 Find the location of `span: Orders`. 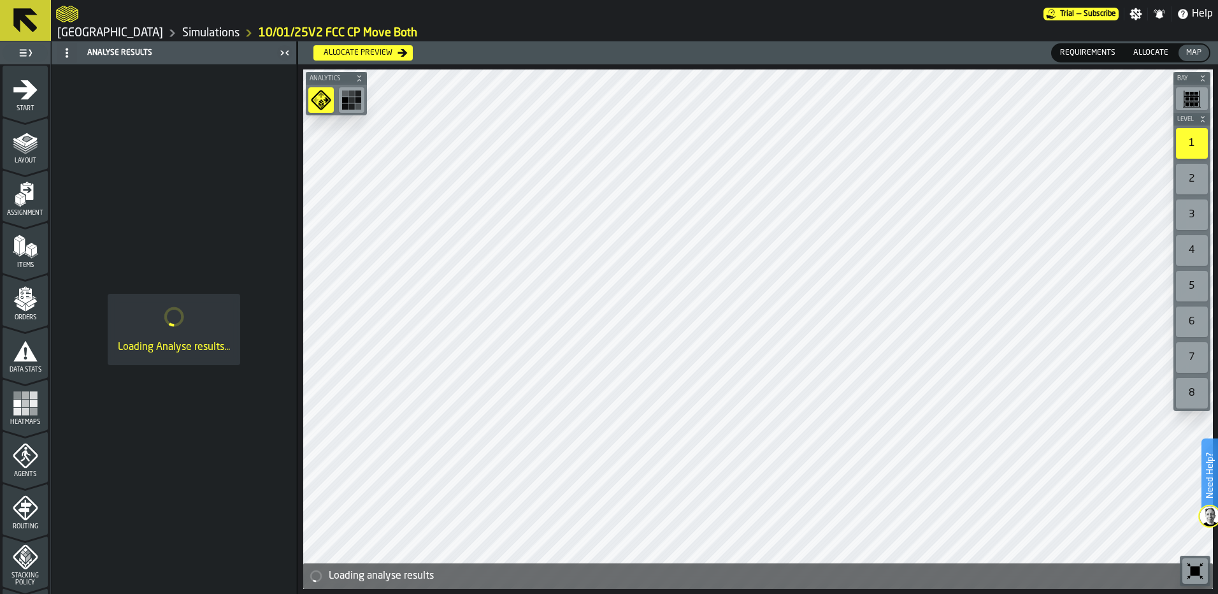

span: Orders is located at coordinates (25, 317).